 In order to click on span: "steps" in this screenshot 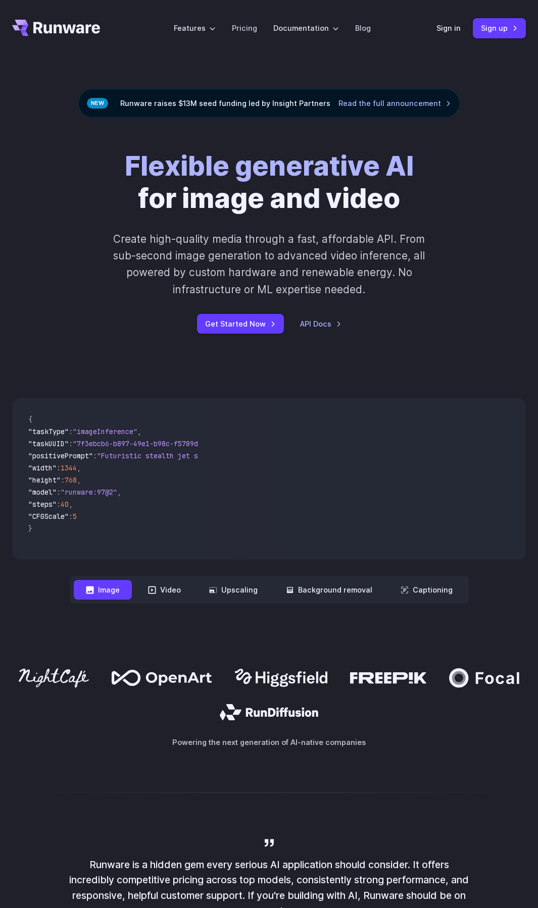, I will do `click(42, 504)`.